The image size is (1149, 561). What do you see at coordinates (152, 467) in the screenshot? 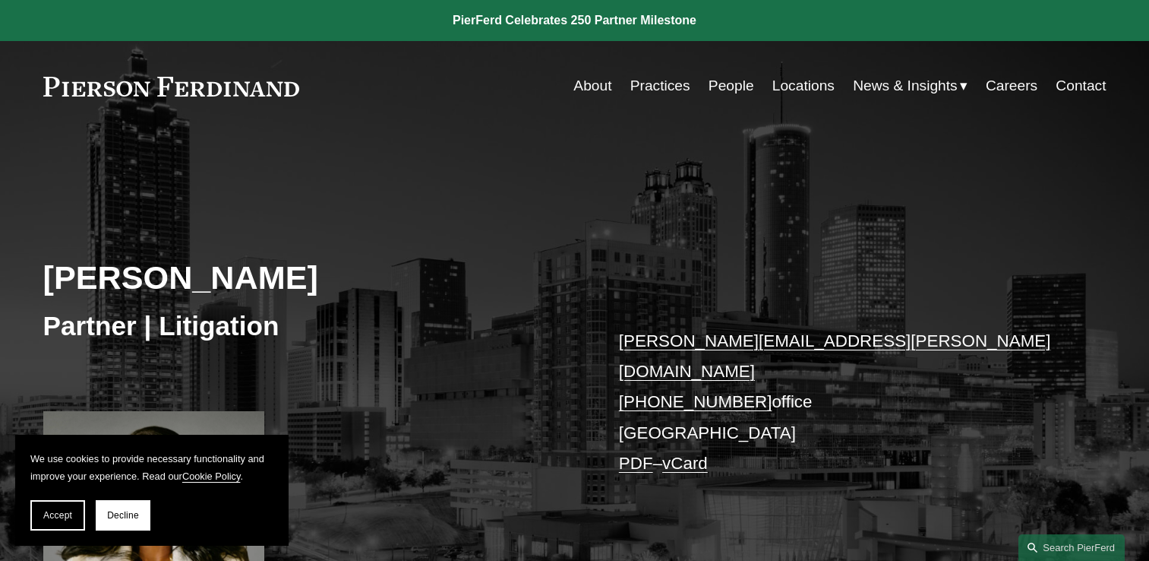
I see `p: We use cookies to provide necessary functionality and improve your experience. Read our .` at bounding box center [152, 467].